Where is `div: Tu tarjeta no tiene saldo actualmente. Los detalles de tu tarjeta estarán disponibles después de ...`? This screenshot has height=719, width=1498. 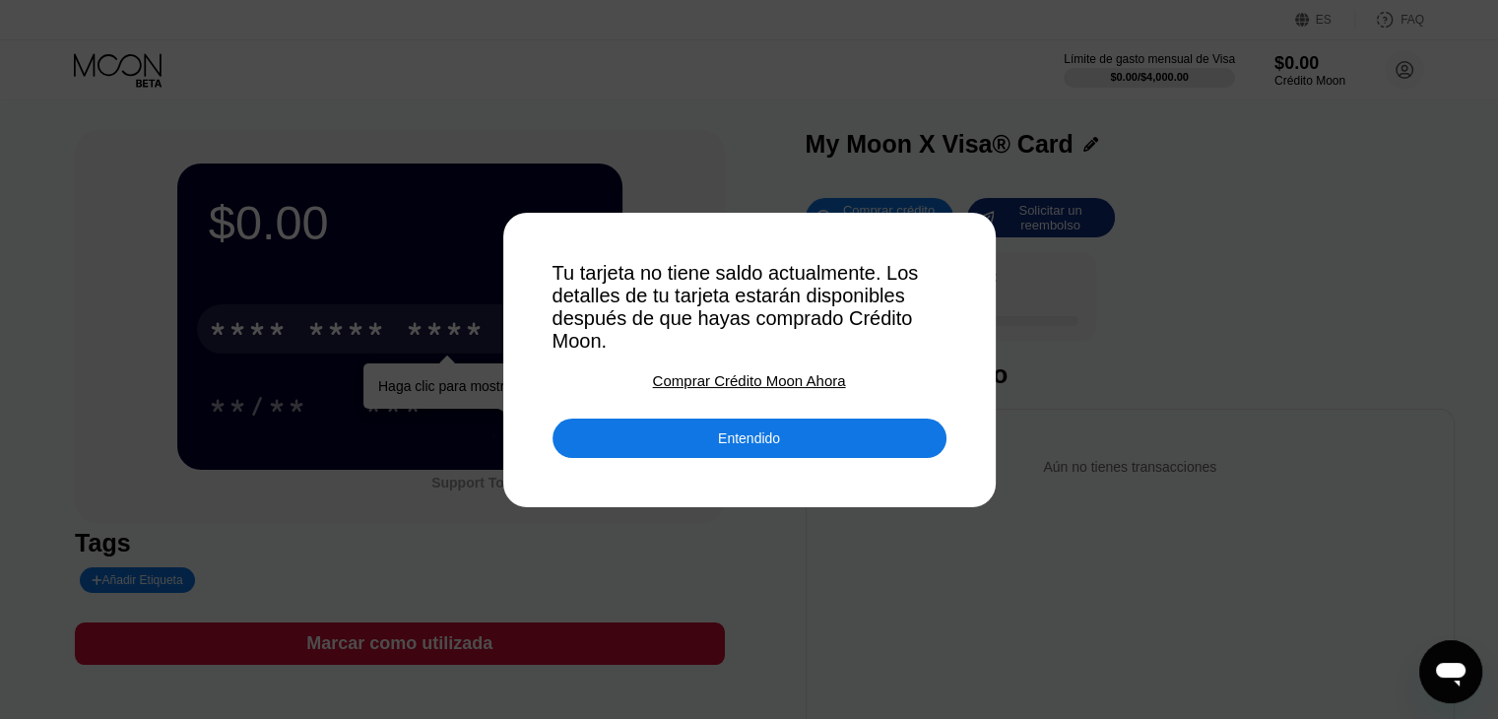 div: Tu tarjeta no tiene saldo actualmente. Los detalles de tu tarjeta estarán disponibles después de ... is located at coordinates (750, 307).